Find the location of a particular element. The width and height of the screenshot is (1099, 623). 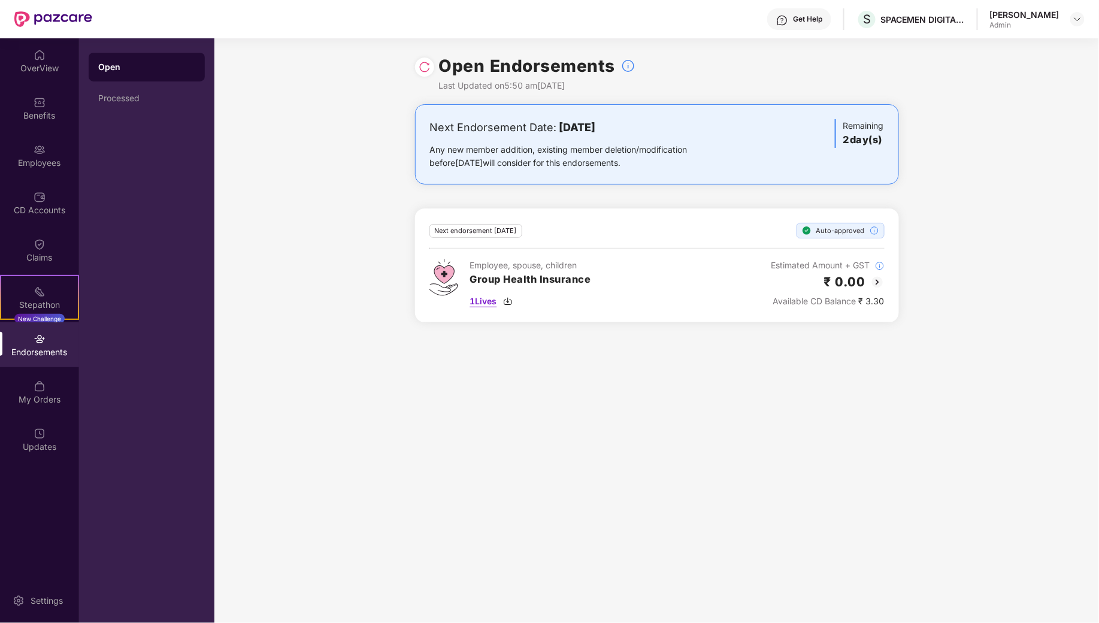

img: svg+xml;base64,PHN2ZyBpZD0iSG9tZSIgeG1sbnM9Imh0dHA6Ly93d3cudzMub3JnLzIwMDAvc3ZnIiB3aWR0aD0iMjAiIG... is located at coordinates (40, 55).